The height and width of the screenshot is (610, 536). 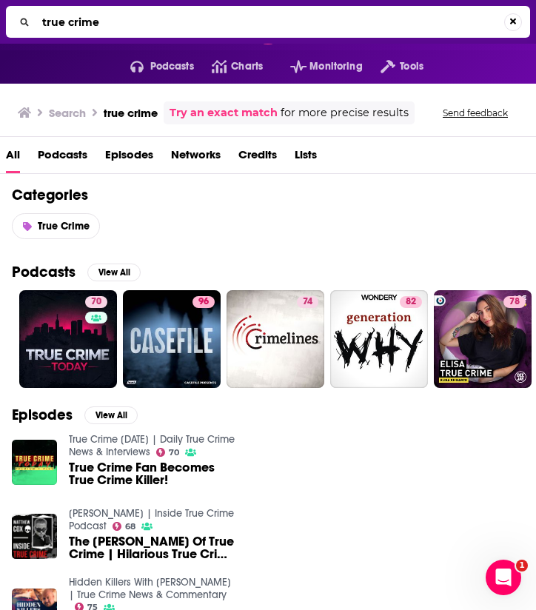 What do you see at coordinates (412, 67) in the screenshot?
I see `span: Tools` at bounding box center [412, 67].